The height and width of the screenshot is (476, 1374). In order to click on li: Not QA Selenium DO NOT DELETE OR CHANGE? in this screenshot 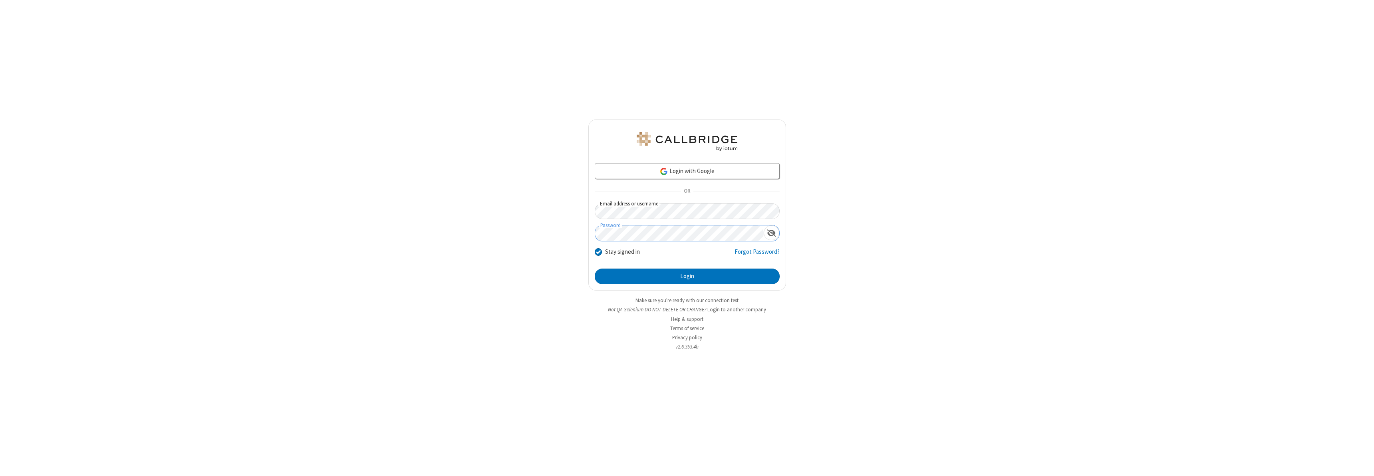, I will do `click(687, 309)`.